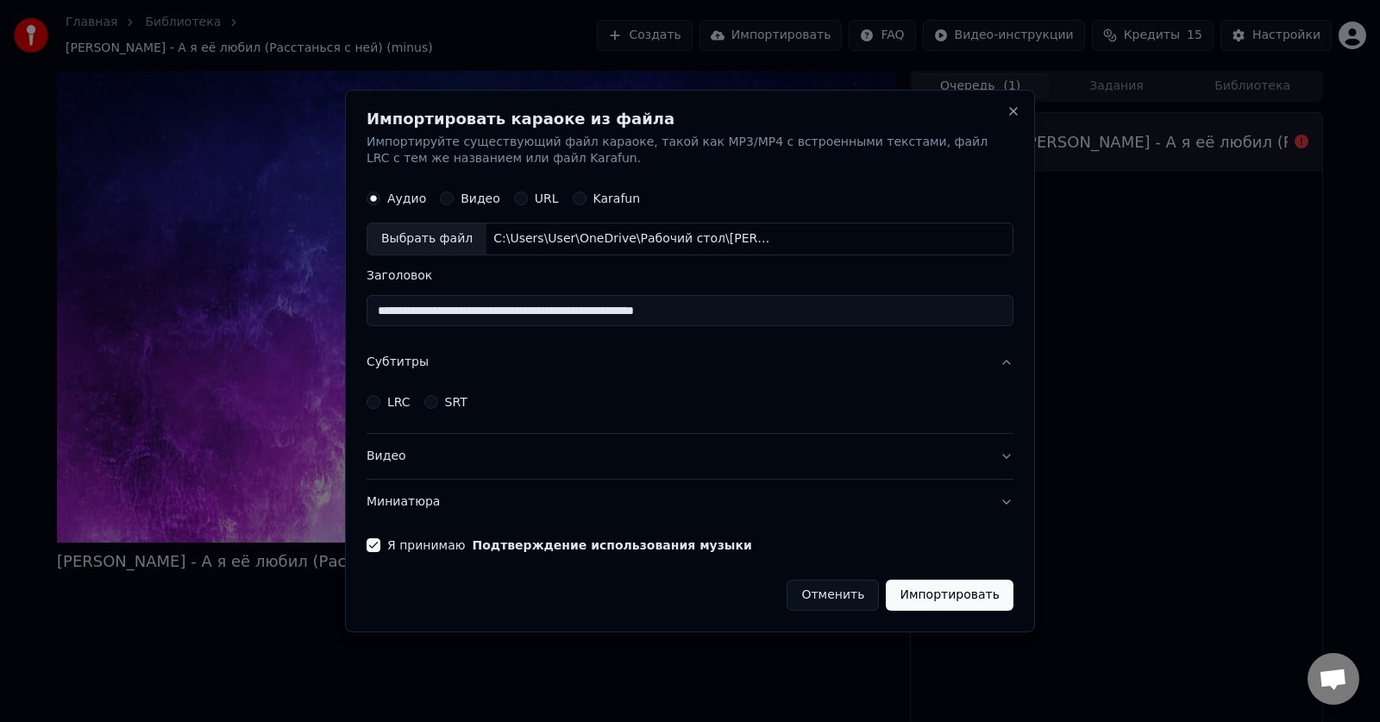 The width and height of the screenshot is (1380, 722). Describe the element at coordinates (406, 199) in the screenshot. I see `label: Аудио` at that location.